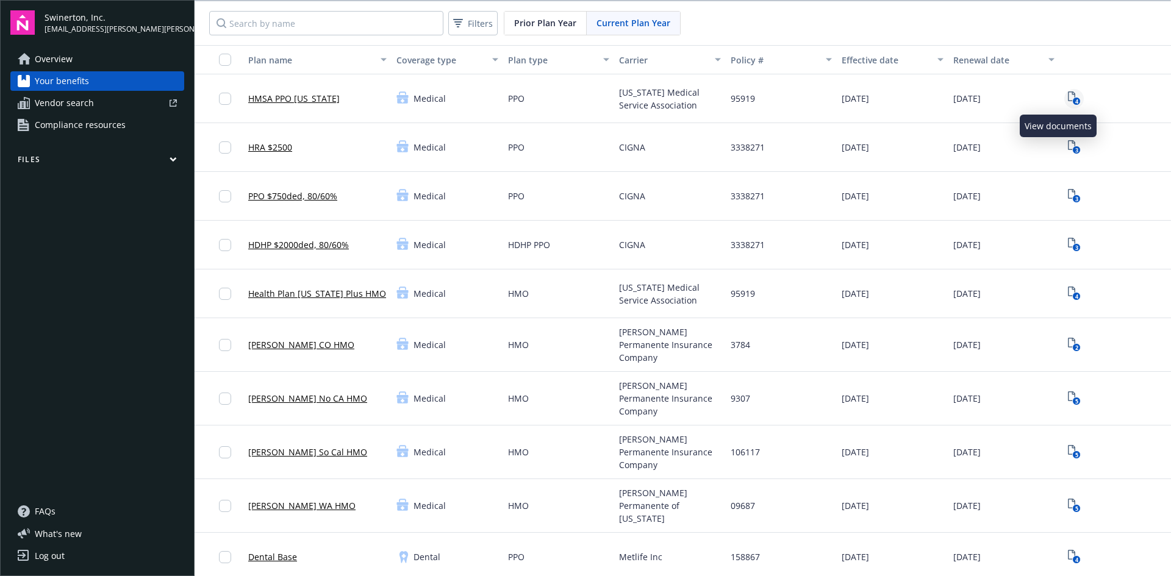 The width and height of the screenshot is (1171, 576). I want to click on span: What ' s new, so click(58, 534).